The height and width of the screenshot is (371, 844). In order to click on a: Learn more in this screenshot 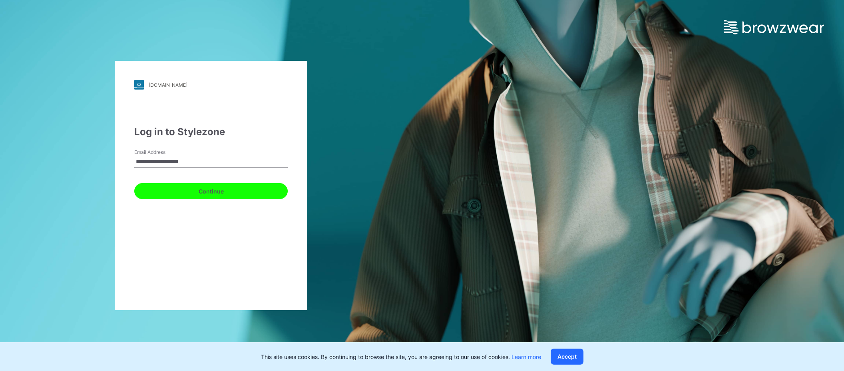, I will do `click(526, 356)`.